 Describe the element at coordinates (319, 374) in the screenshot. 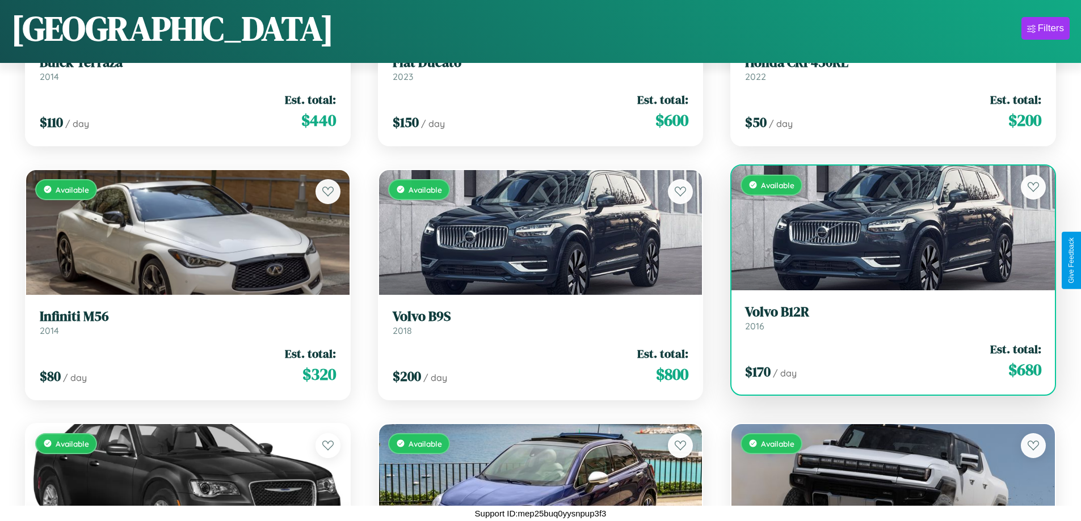

I see `span: $ 320` at that location.